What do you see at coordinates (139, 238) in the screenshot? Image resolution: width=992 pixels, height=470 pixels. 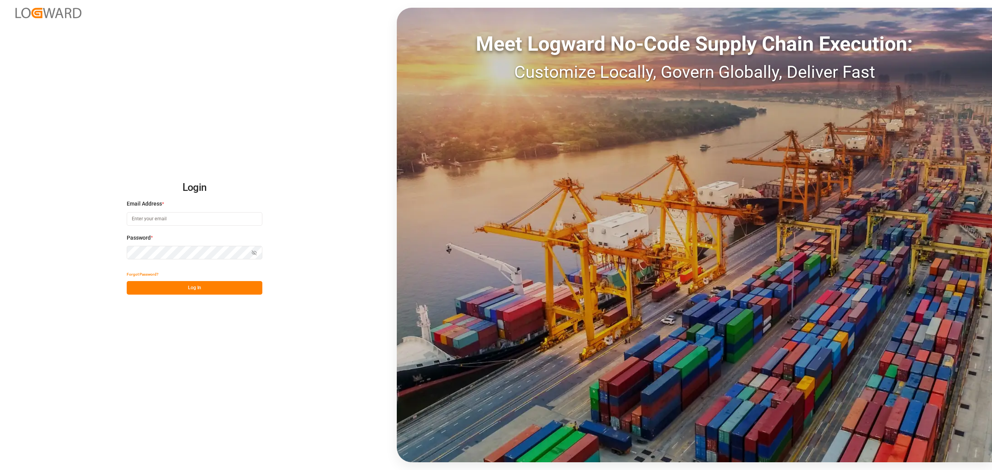 I see `span: Password` at bounding box center [139, 238].